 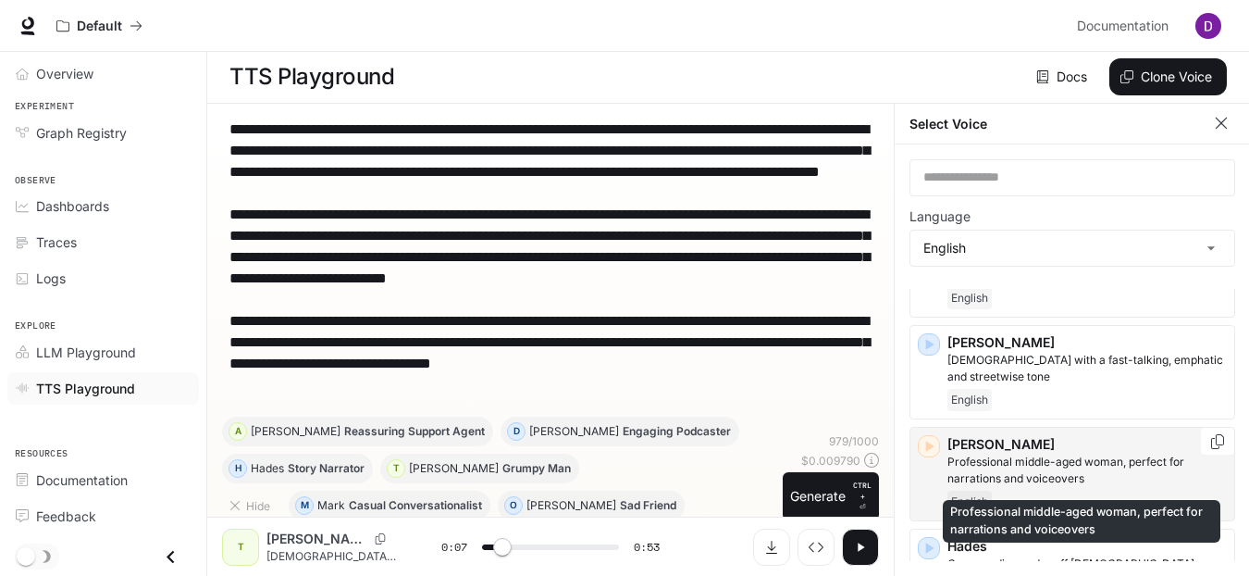 What do you see at coordinates (1063, 77) in the screenshot?
I see `a: Docs` at bounding box center [1063, 77].